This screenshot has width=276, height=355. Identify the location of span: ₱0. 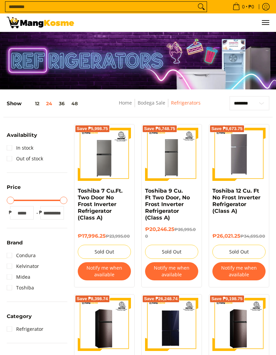
(251, 7).